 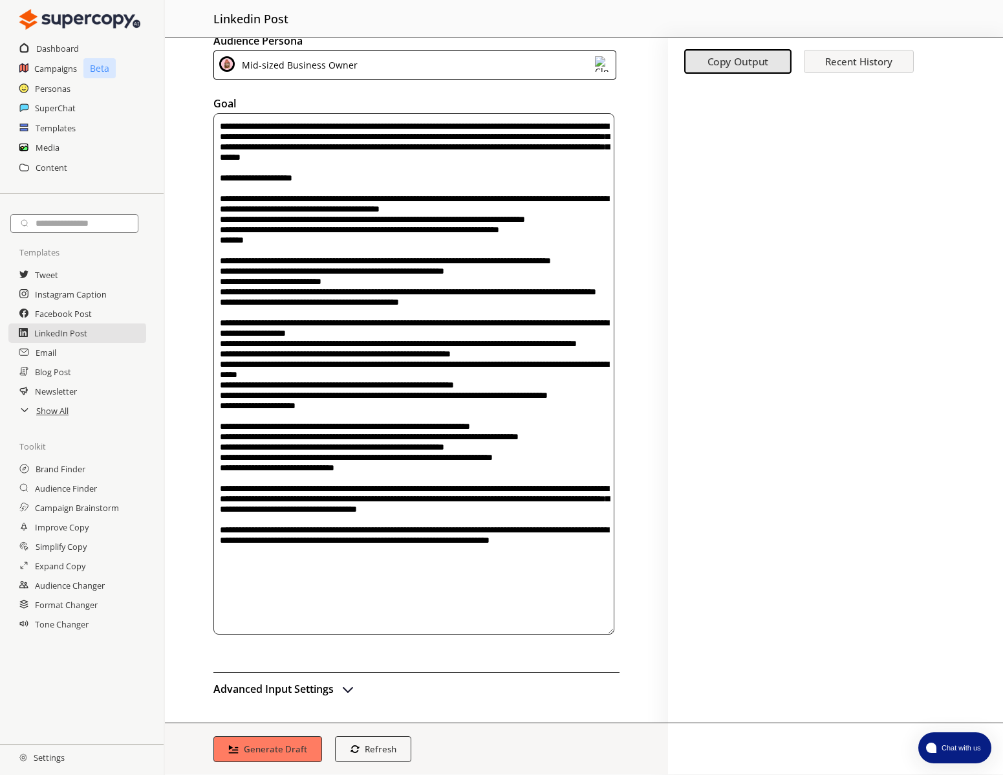 I want to click on a: Audience Changer, so click(x=70, y=585).